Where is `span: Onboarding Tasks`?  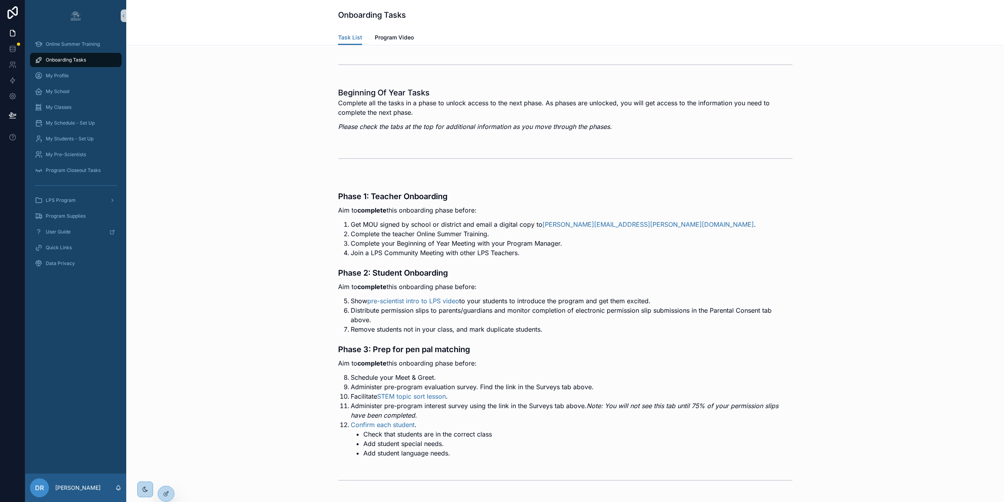 span: Onboarding Tasks is located at coordinates (66, 60).